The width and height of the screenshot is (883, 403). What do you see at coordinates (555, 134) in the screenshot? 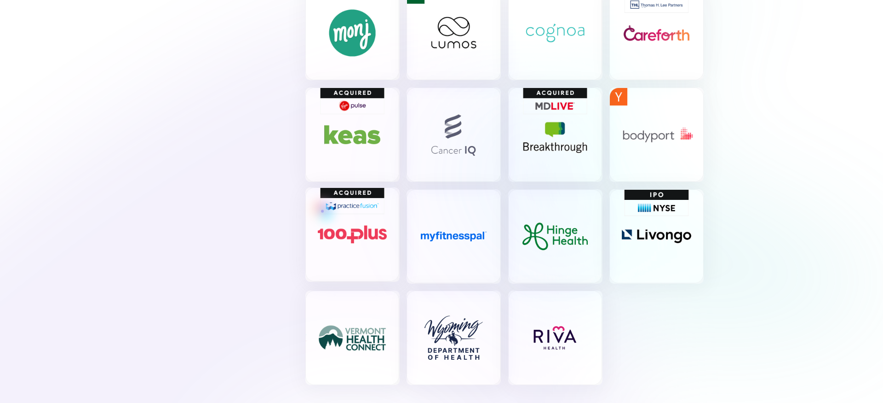
I see `img: Breakthrough` at bounding box center [555, 134].